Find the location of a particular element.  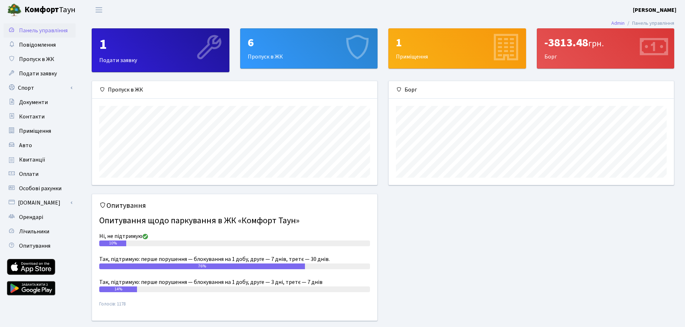

div: 76% is located at coordinates (202, 267).